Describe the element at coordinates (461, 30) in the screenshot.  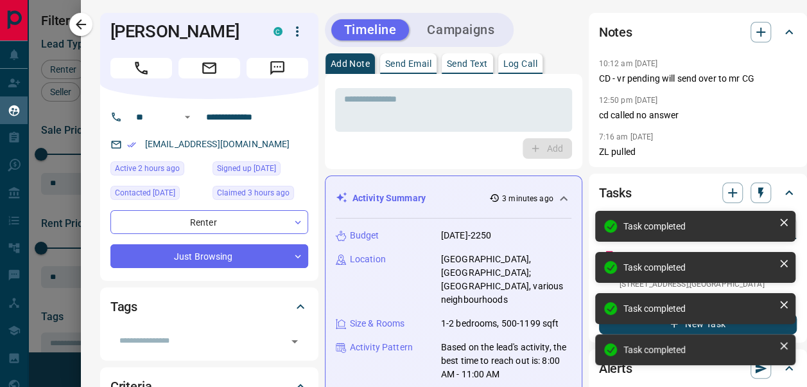
I see `button: Campaigns` at that location.